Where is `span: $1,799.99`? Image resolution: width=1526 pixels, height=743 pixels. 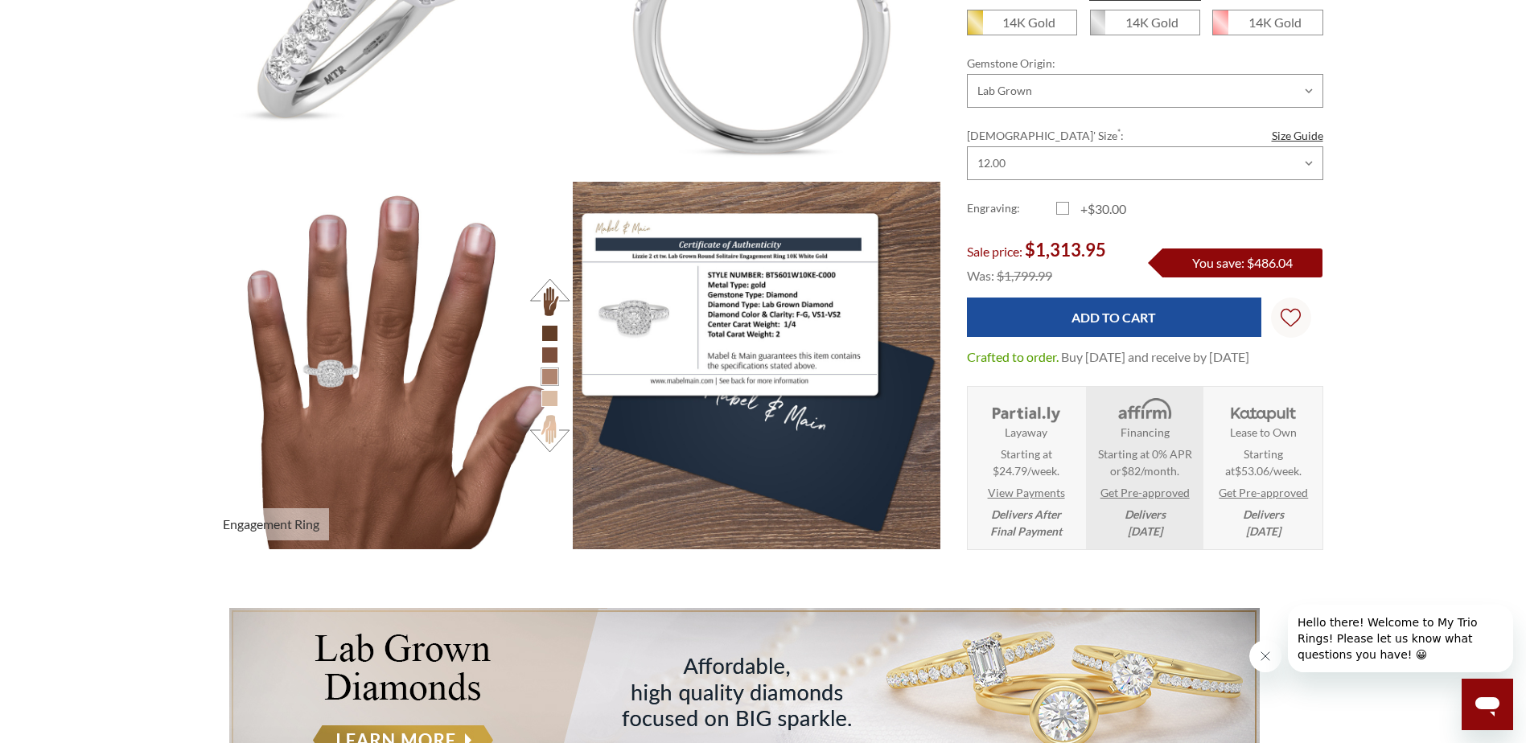
span: $1,799.99 is located at coordinates (1024, 275).